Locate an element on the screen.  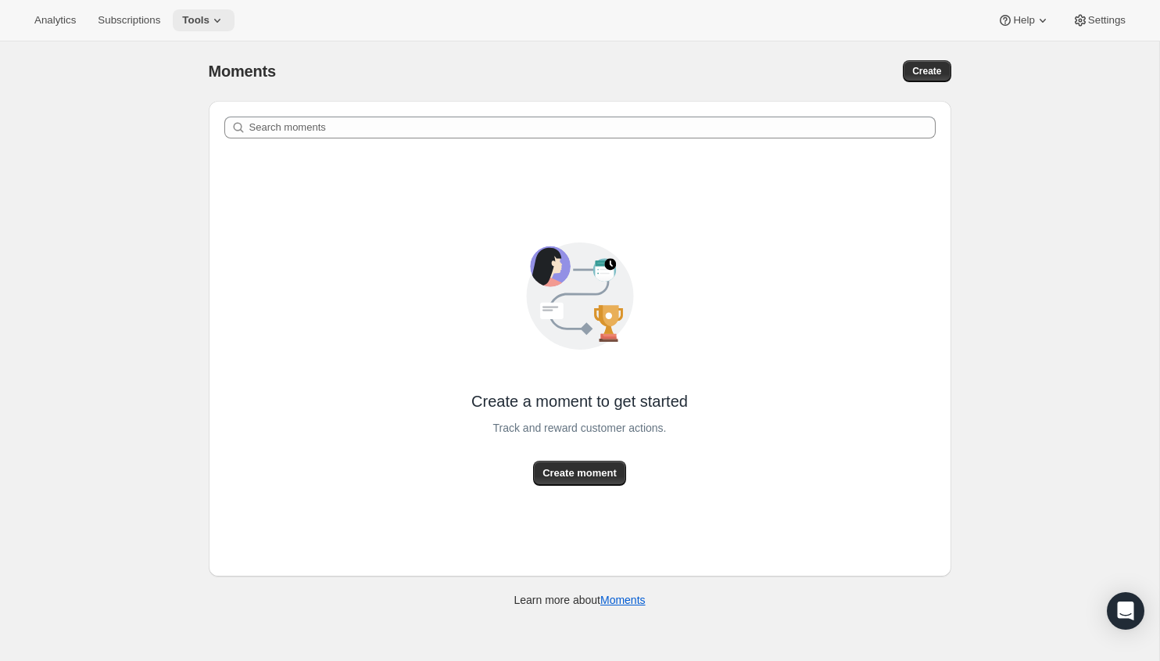
button: Create is located at coordinates (926, 71).